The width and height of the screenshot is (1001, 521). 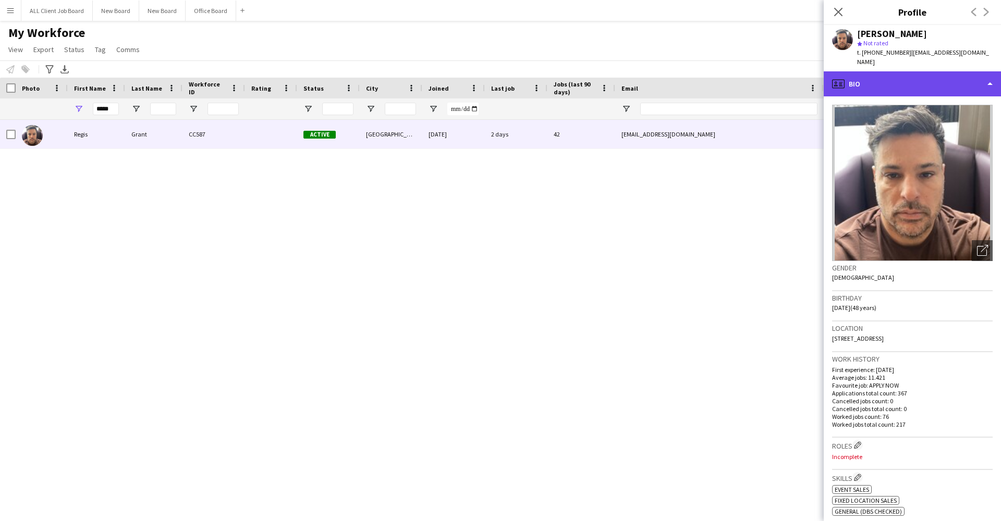 I want to click on span: Email, so click(x=630, y=88).